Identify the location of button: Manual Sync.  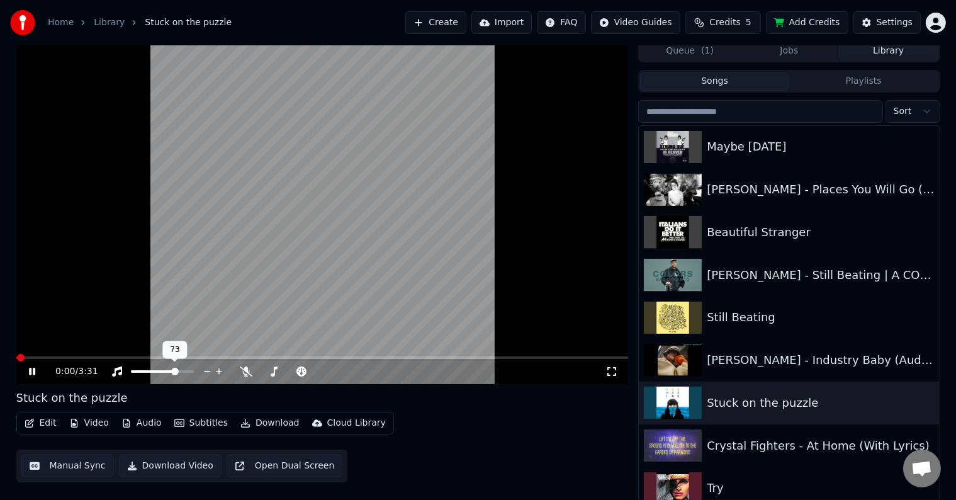
(67, 466).